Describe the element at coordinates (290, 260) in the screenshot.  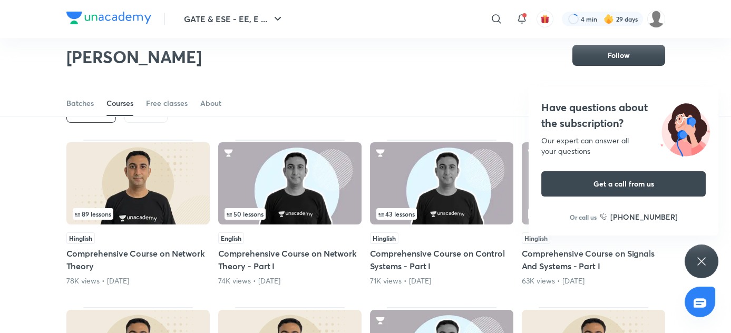
I see `h5: Comprehensive Course on Network Theory - Part I` at that location.